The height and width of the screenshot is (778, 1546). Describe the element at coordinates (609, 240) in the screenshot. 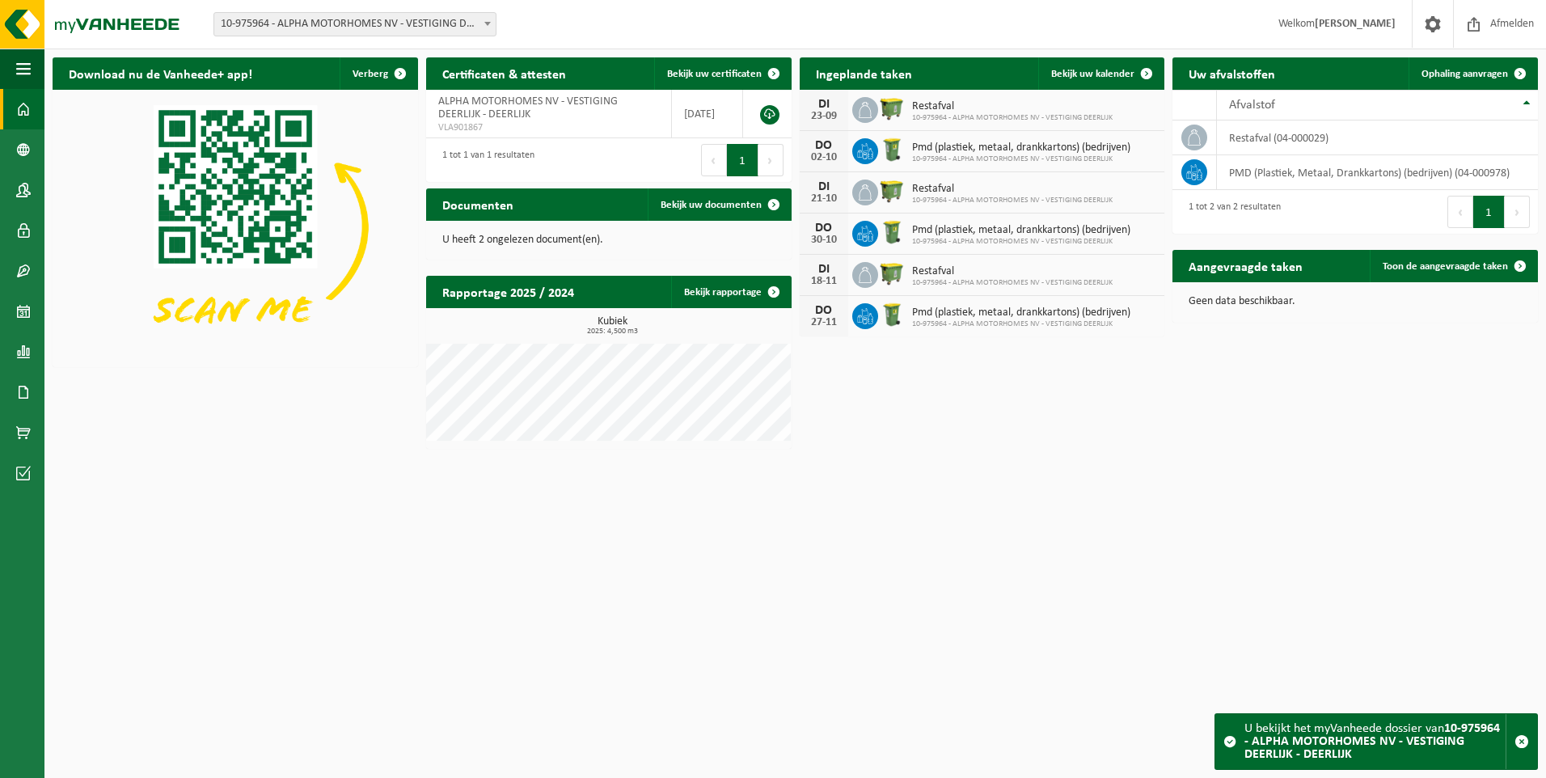

I see `p: U heeft 2 ongelezen document(en).` at that location.